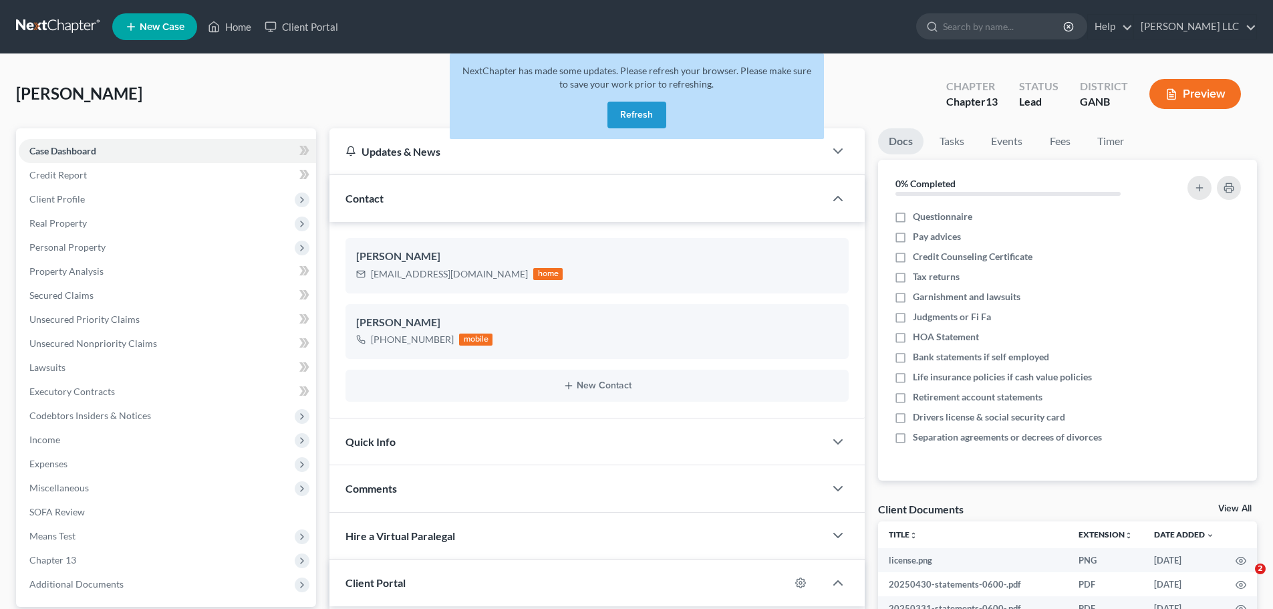 This screenshot has width=1273, height=609. What do you see at coordinates (952, 317) in the screenshot?
I see `span: Judgments or Fi Fa` at bounding box center [952, 317].